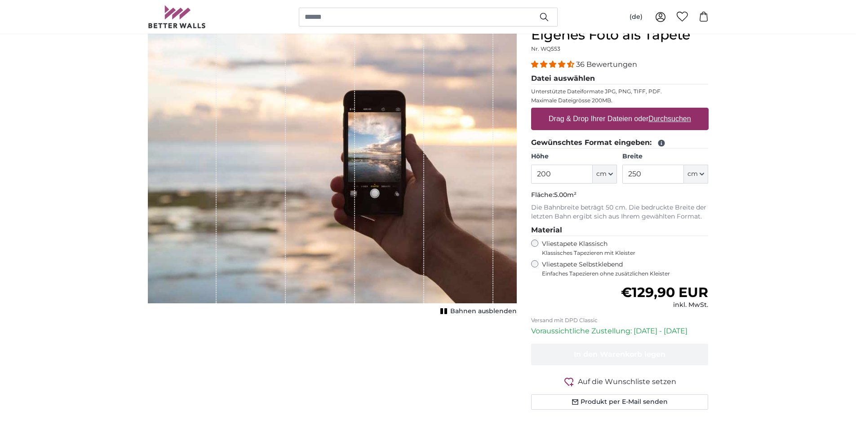  I want to click on img: Betterwalls, so click(177, 17).